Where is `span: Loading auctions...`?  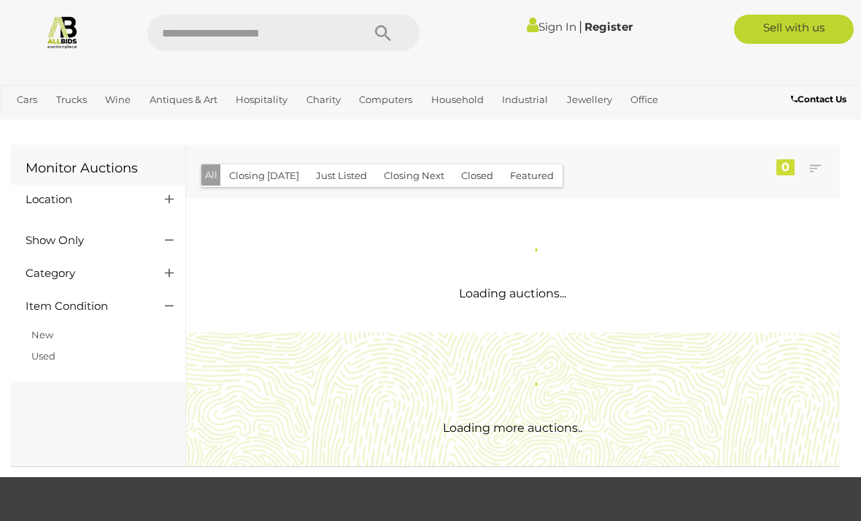
span: Loading auctions... is located at coordinates (512, 293).